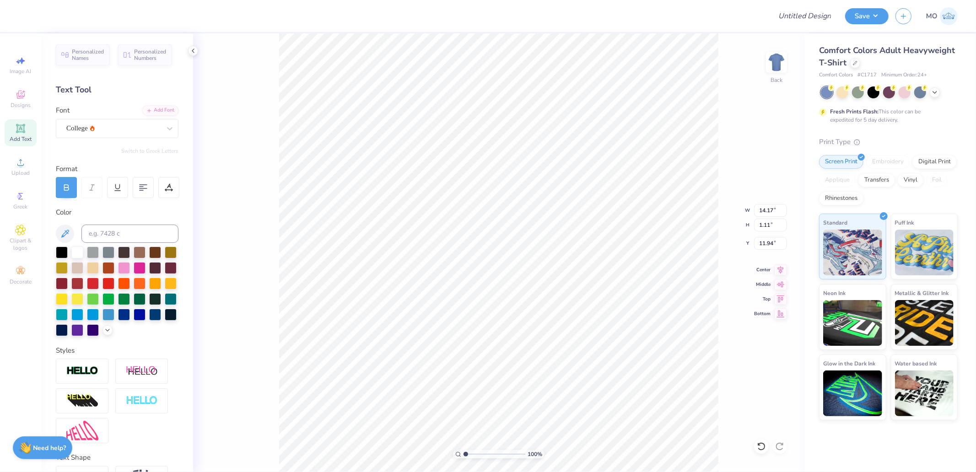 This screenshot has height=472, width=976. Describe the element at coordinates (130, 234) in the screenshot. I see `input: e.g. 7428 c` at that location.